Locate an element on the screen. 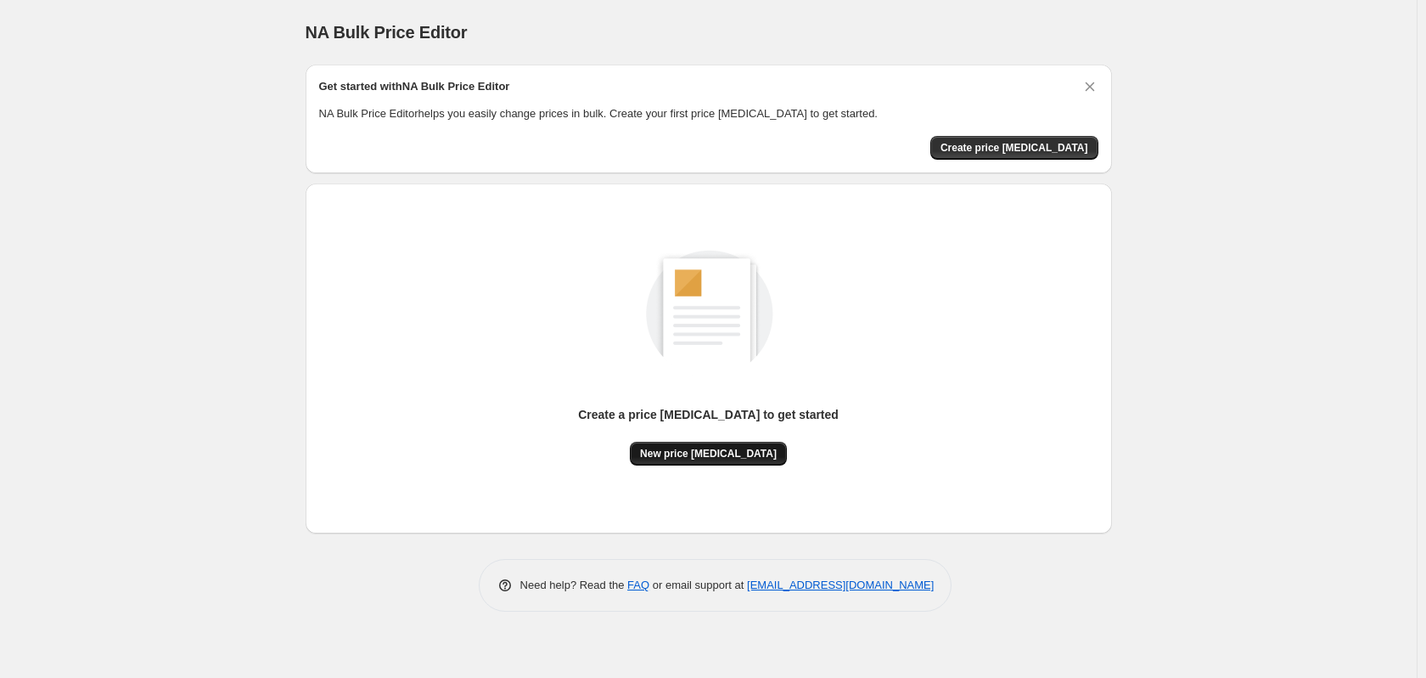 The image size is (1426, 678). p: NA Bulk Price Editor helps you easily change prices in bulk. Create your first price [MEDICAL_DAT... is located at coordinates (709, 114).